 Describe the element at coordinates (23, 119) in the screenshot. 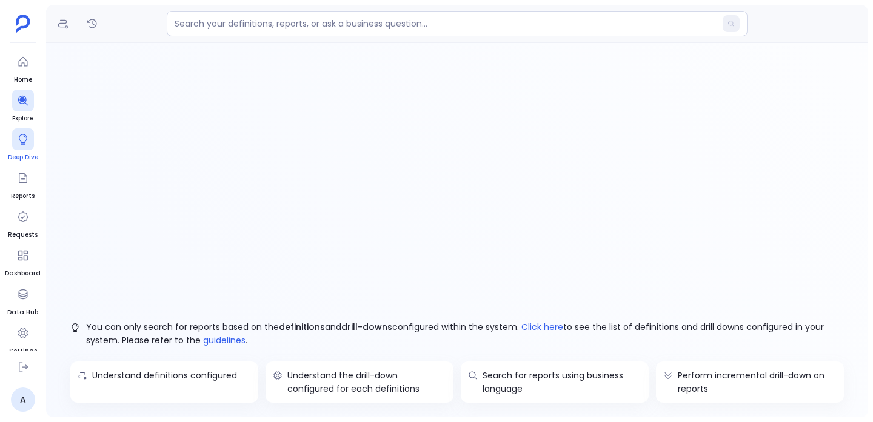

I see `span: Explore` at that location.